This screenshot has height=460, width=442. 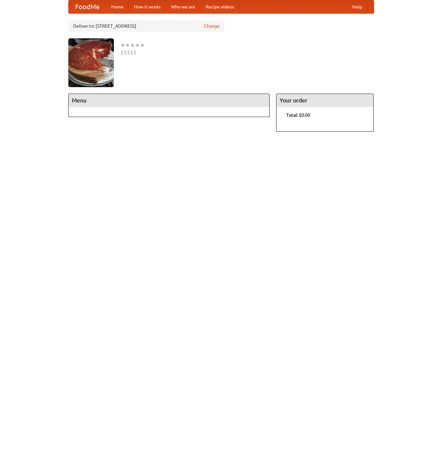 What do you see at coordinates (87, 7) in the screenshot?
I see `a: FoodMe` at bounding box center [87, 7].